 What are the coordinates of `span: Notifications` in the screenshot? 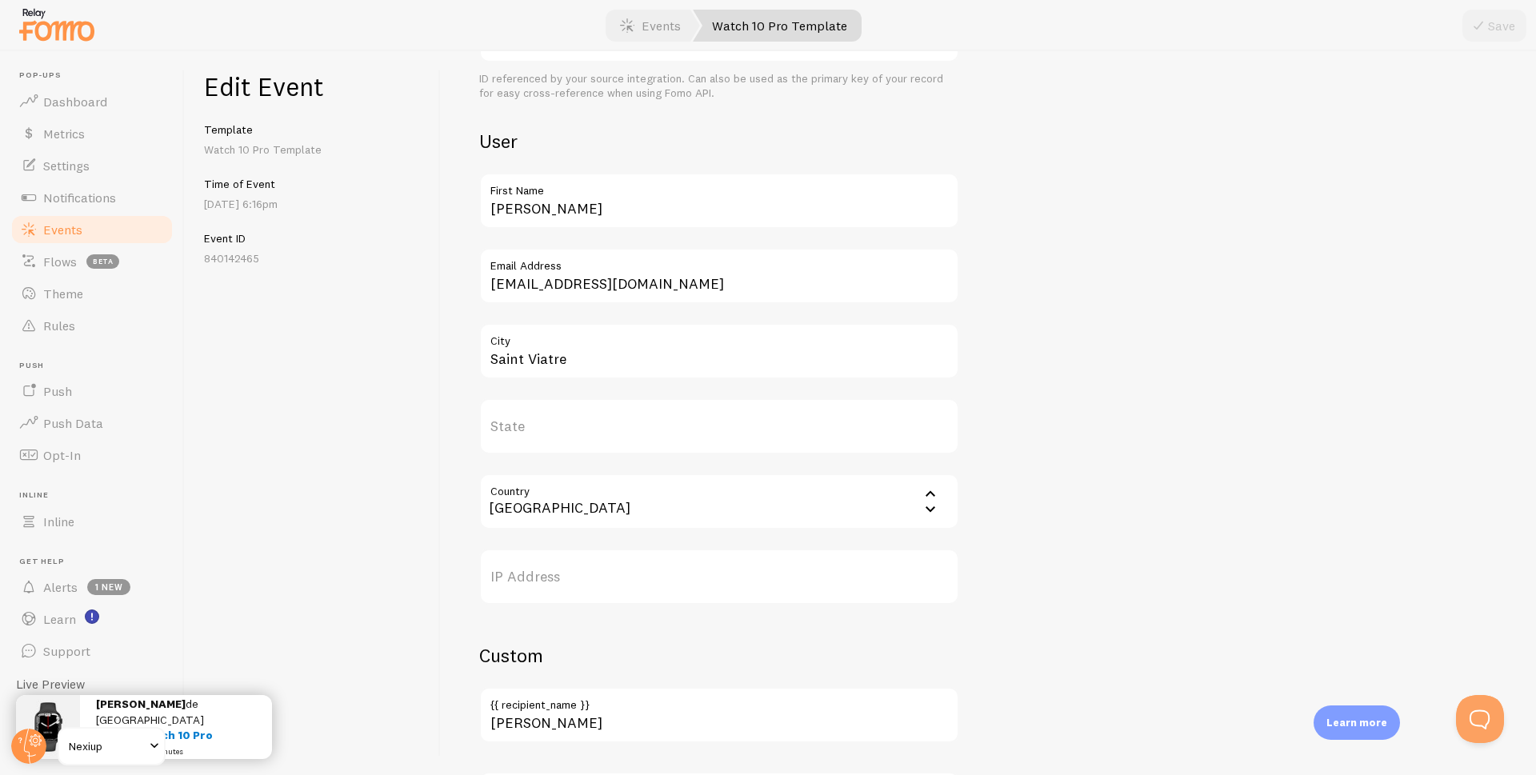 It's located at (79, 198).